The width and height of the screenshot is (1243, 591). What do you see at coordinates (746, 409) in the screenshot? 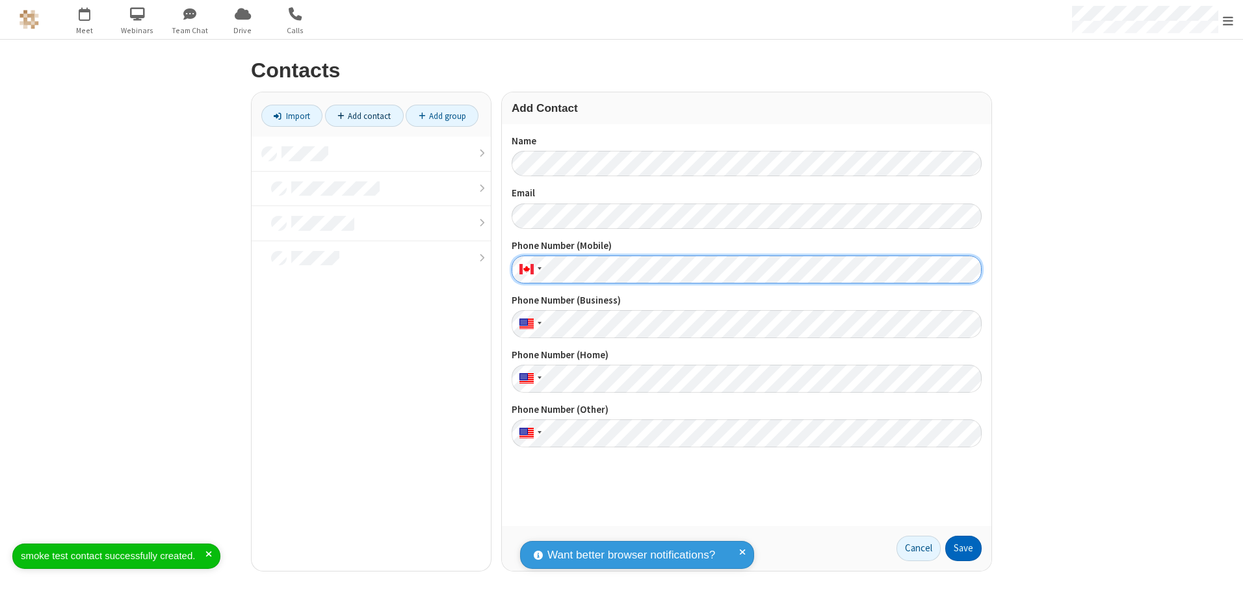
I see `label: Phone Number (Other)` at bounding box center [746, 409].